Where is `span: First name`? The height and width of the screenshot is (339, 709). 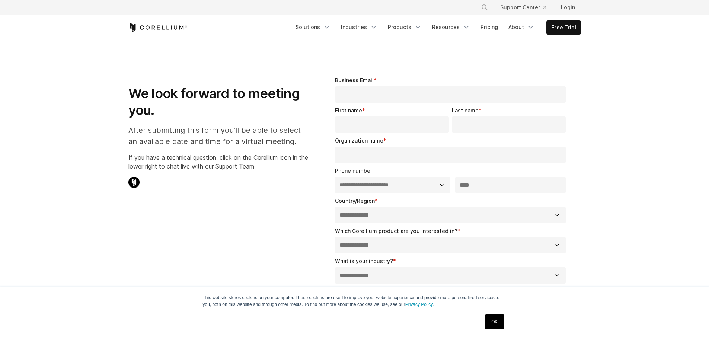 span: First name is located at coordinates (348, 110).